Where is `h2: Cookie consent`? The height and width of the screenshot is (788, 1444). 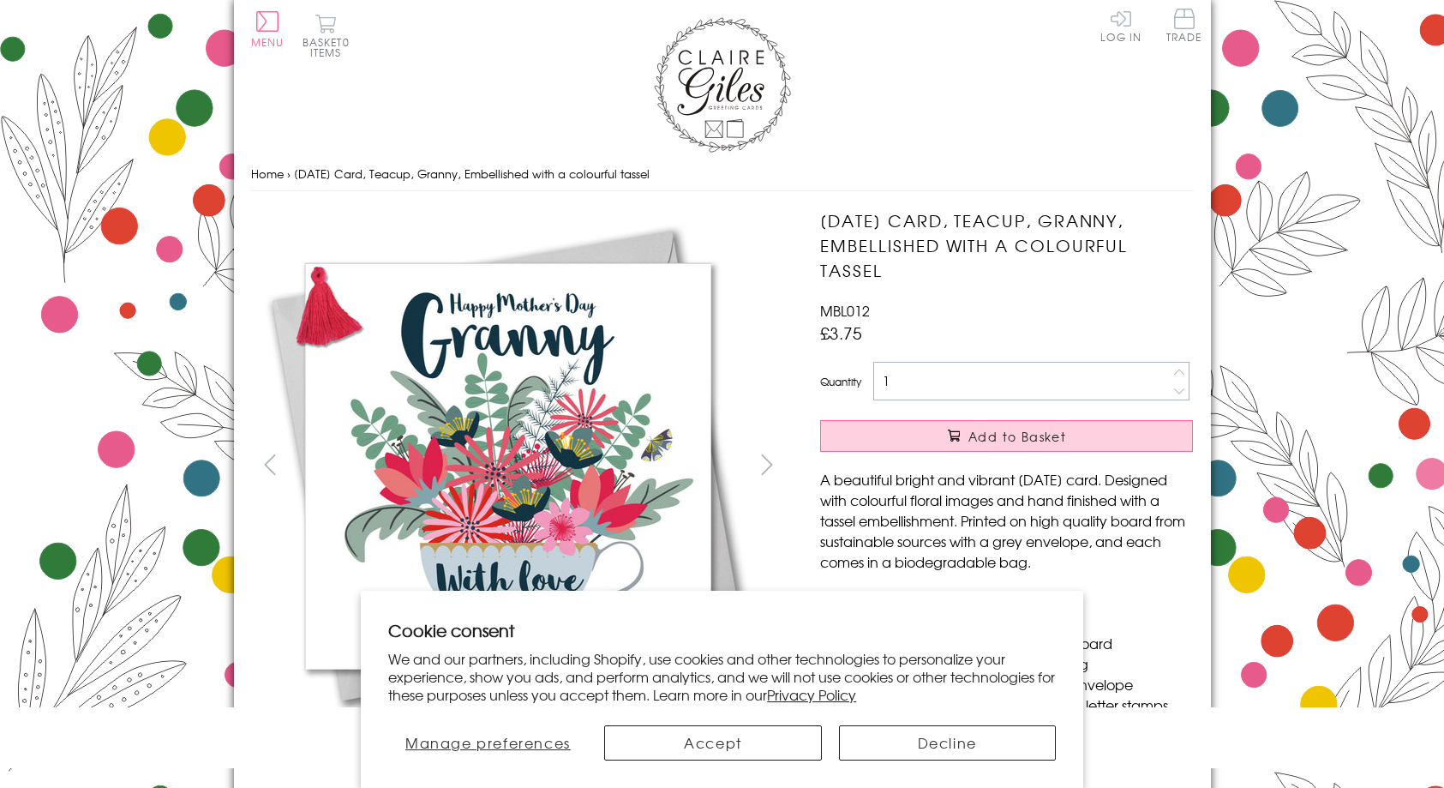
h2: Cookie consent is located at coordinates (722, 630).